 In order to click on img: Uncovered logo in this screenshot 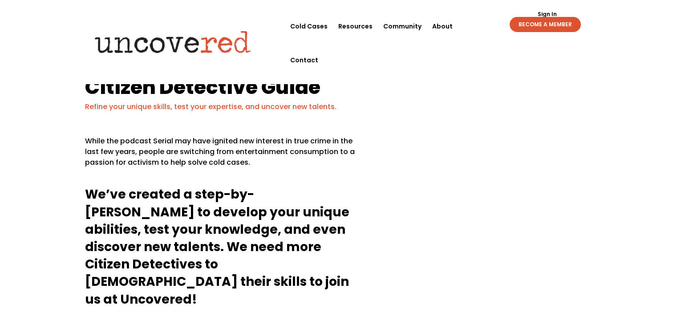, I will do `click(173, 42)`.